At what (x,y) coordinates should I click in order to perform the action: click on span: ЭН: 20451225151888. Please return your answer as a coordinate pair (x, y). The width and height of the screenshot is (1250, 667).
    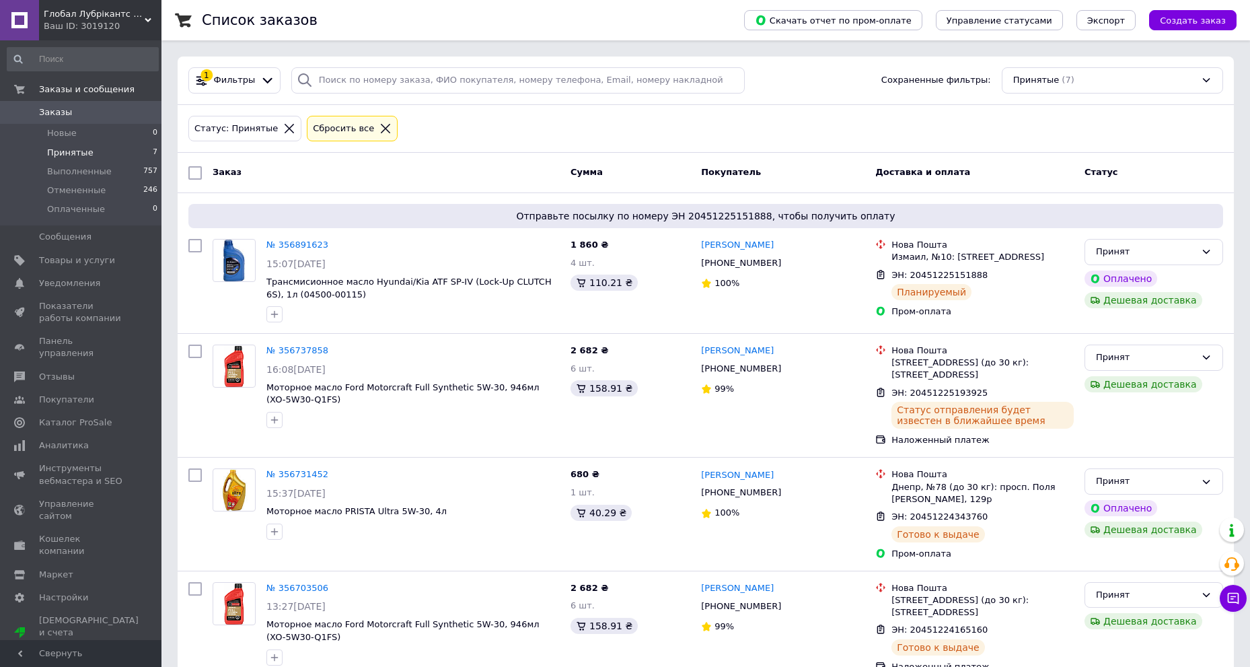
    Looking at the image, I should click on (939, 274).